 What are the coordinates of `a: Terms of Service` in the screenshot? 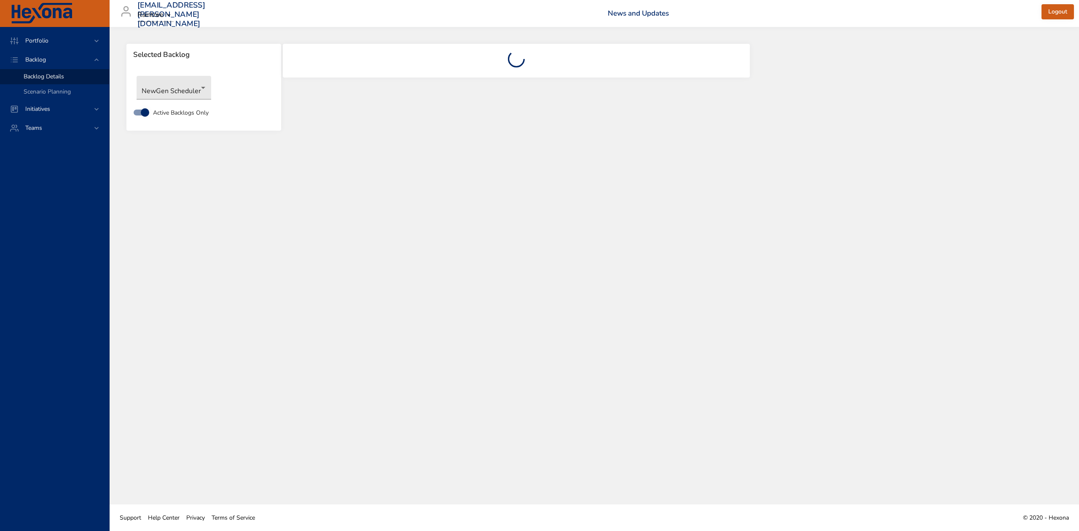 It's located at (233, 518).